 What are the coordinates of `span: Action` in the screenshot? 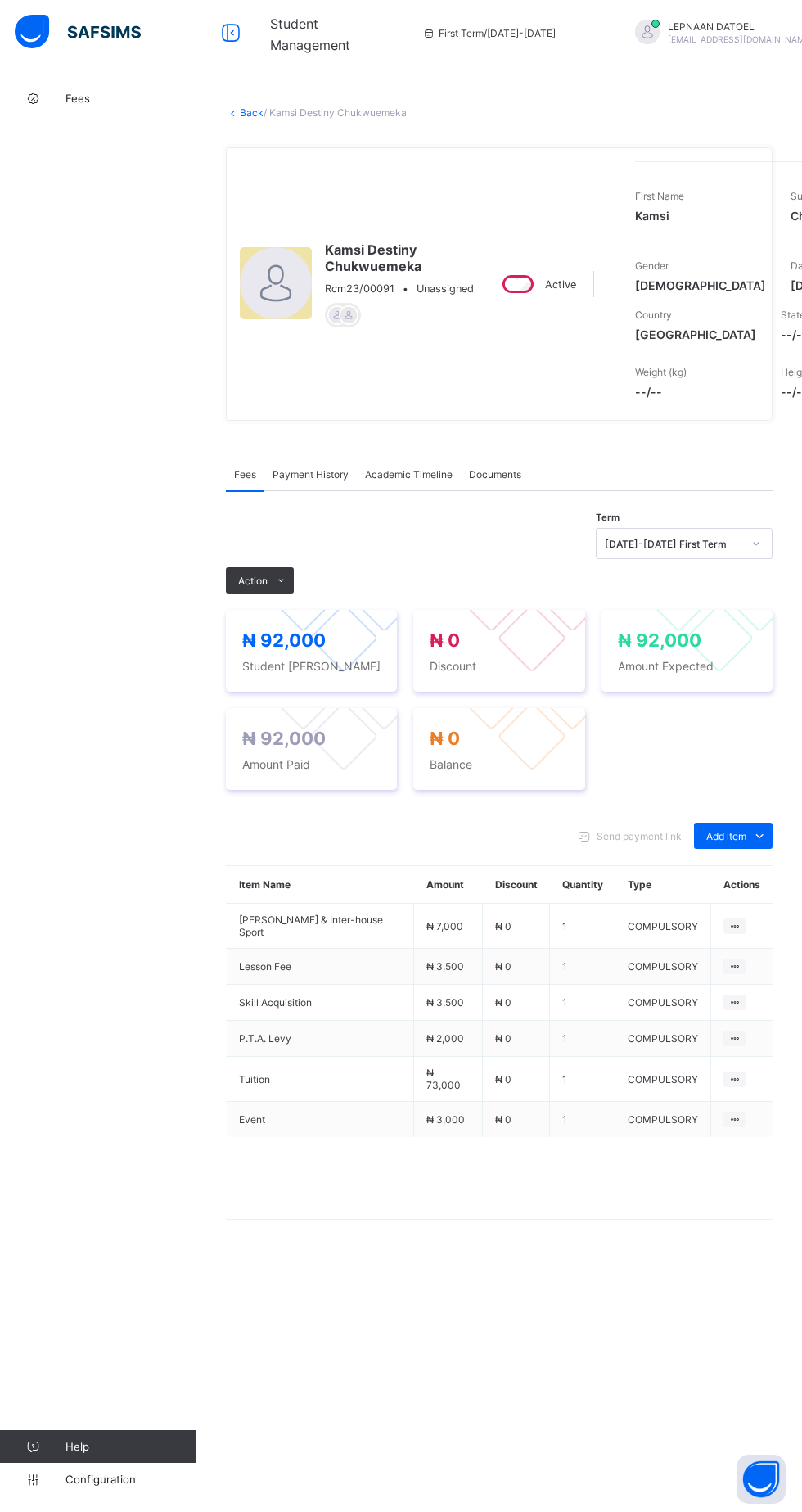 It's located at (252, 580).